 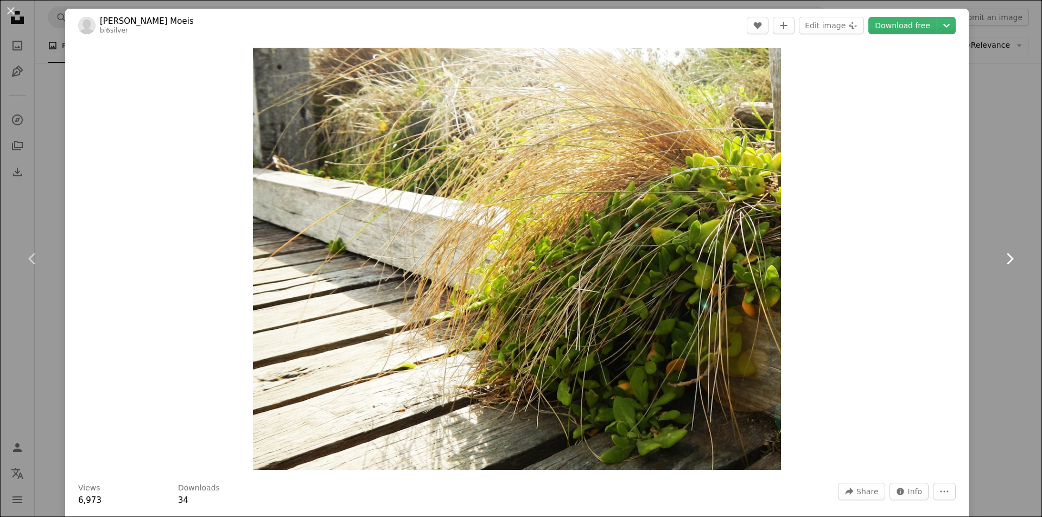 I want to click on a: bi6silver, so click(x=114, y=30).